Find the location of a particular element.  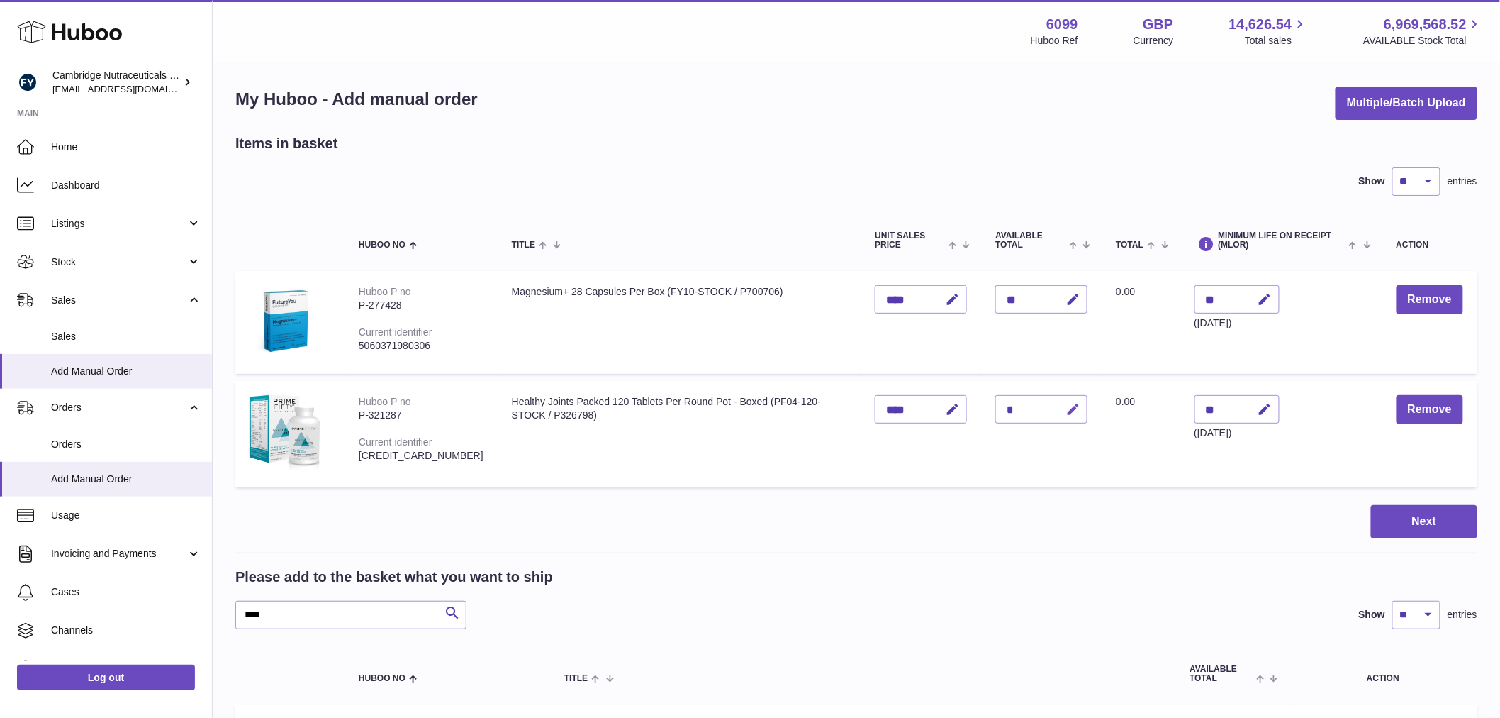

strong: 6099 is located at coordinates (1062, 24).